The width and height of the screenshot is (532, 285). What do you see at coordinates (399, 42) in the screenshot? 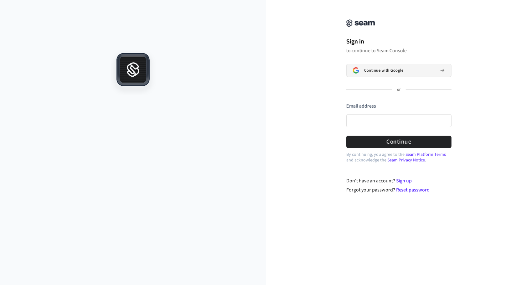
I see `h1: Sign in` at bounding box center [399, 42].